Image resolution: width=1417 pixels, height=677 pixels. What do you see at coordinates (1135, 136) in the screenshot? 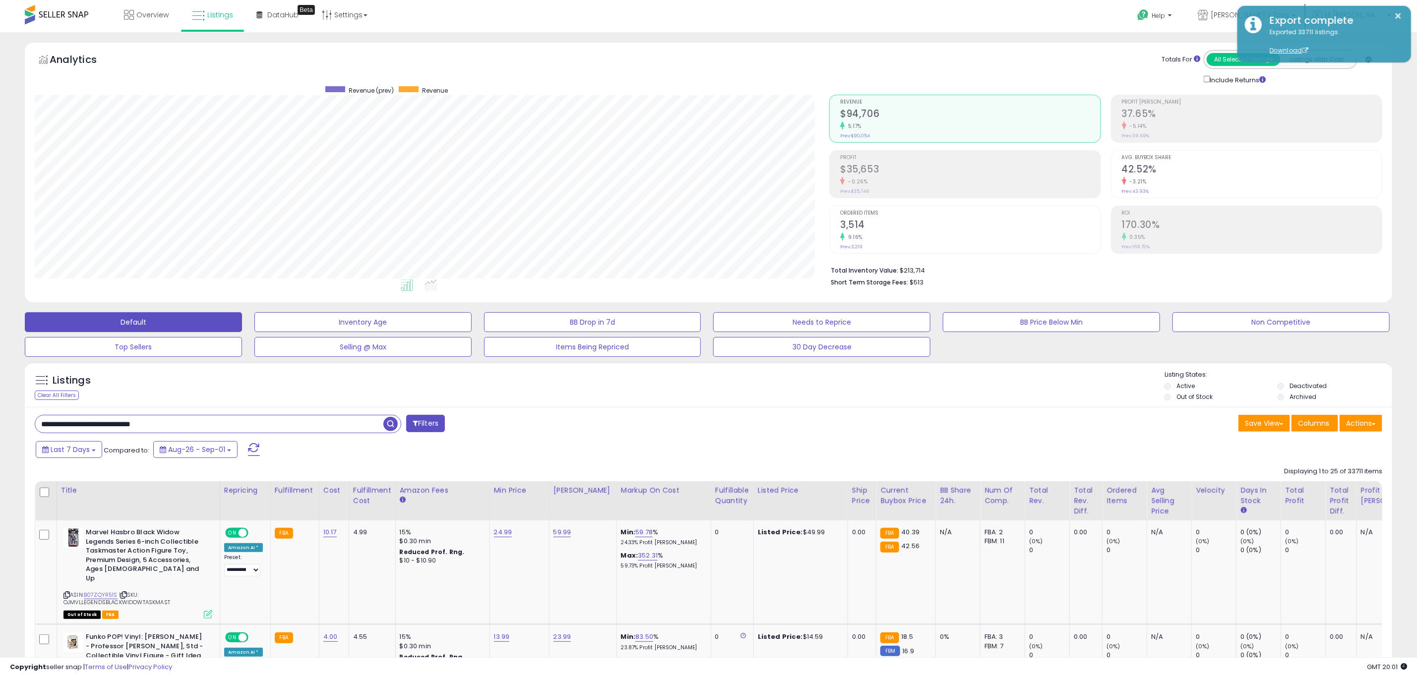
I see `small: Prev: 39.69%` at bounding box center [1135, 136].